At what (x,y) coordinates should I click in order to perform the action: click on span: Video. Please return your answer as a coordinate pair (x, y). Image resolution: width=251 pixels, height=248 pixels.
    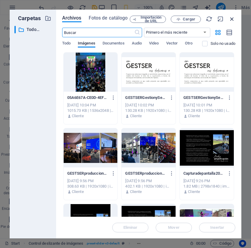
    Looking at the image, I should click on (154, 44).